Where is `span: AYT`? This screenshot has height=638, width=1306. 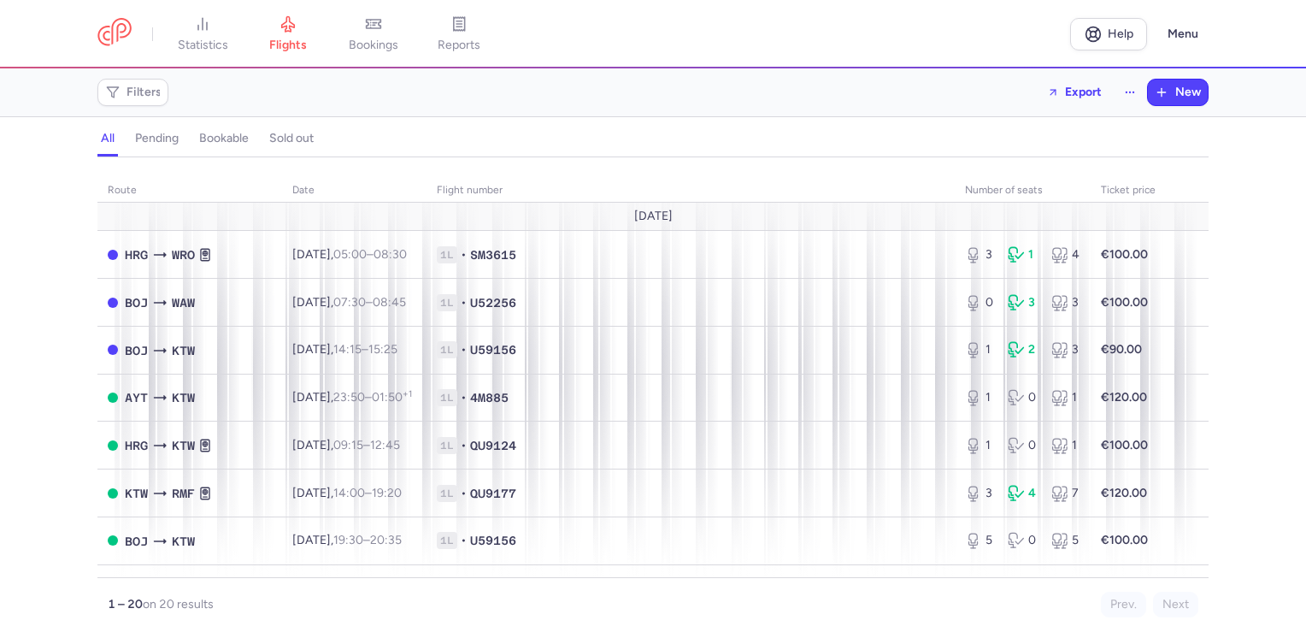
span: AYT is located at coordinates (136, 398).